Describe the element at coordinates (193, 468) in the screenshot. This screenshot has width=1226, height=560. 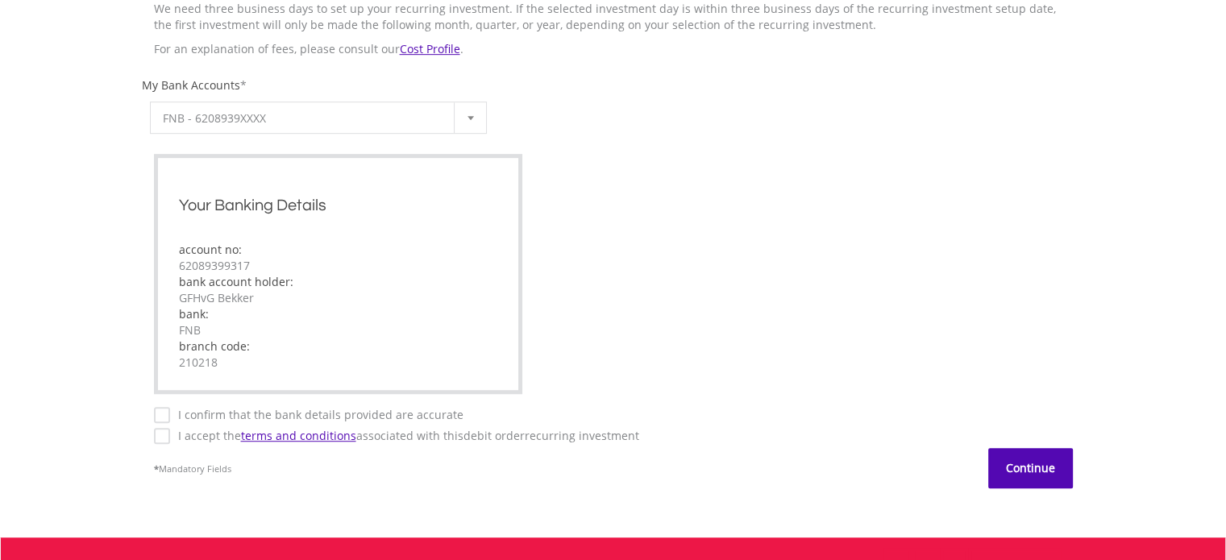
I see `span: Mandatory Fields` at that location.